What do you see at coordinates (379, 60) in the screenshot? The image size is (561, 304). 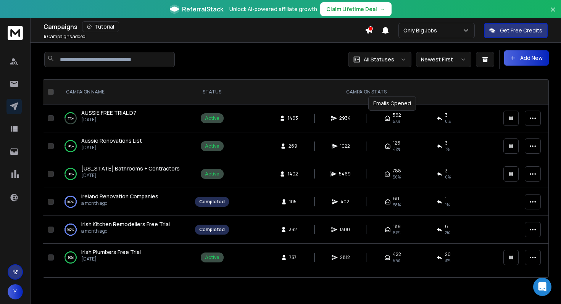 I see `p: All Statuses` at bounding box center [379, 60].